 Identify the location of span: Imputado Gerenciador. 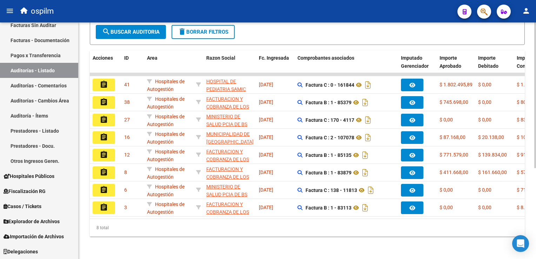
(415, 62).